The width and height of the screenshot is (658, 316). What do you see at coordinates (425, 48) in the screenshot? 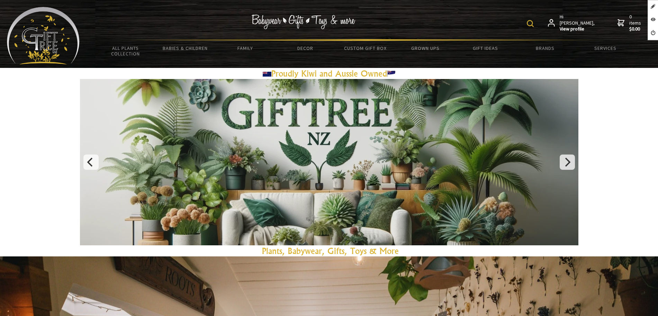
I see `a: Grown Ups` at bounding box center [425, 48].